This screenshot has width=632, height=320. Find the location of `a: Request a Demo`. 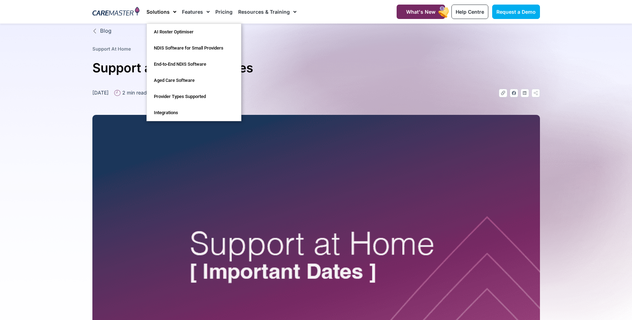

a: Request a Demo is located at coordinates (516, 12).